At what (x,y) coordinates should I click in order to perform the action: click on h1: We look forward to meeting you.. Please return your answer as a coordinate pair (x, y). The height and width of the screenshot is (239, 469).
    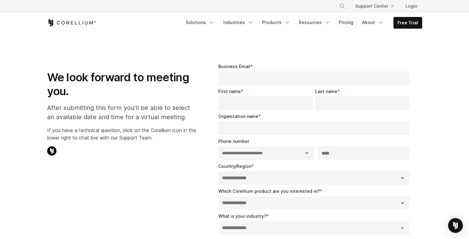
    Looking at the image, I should click on (122, 85).